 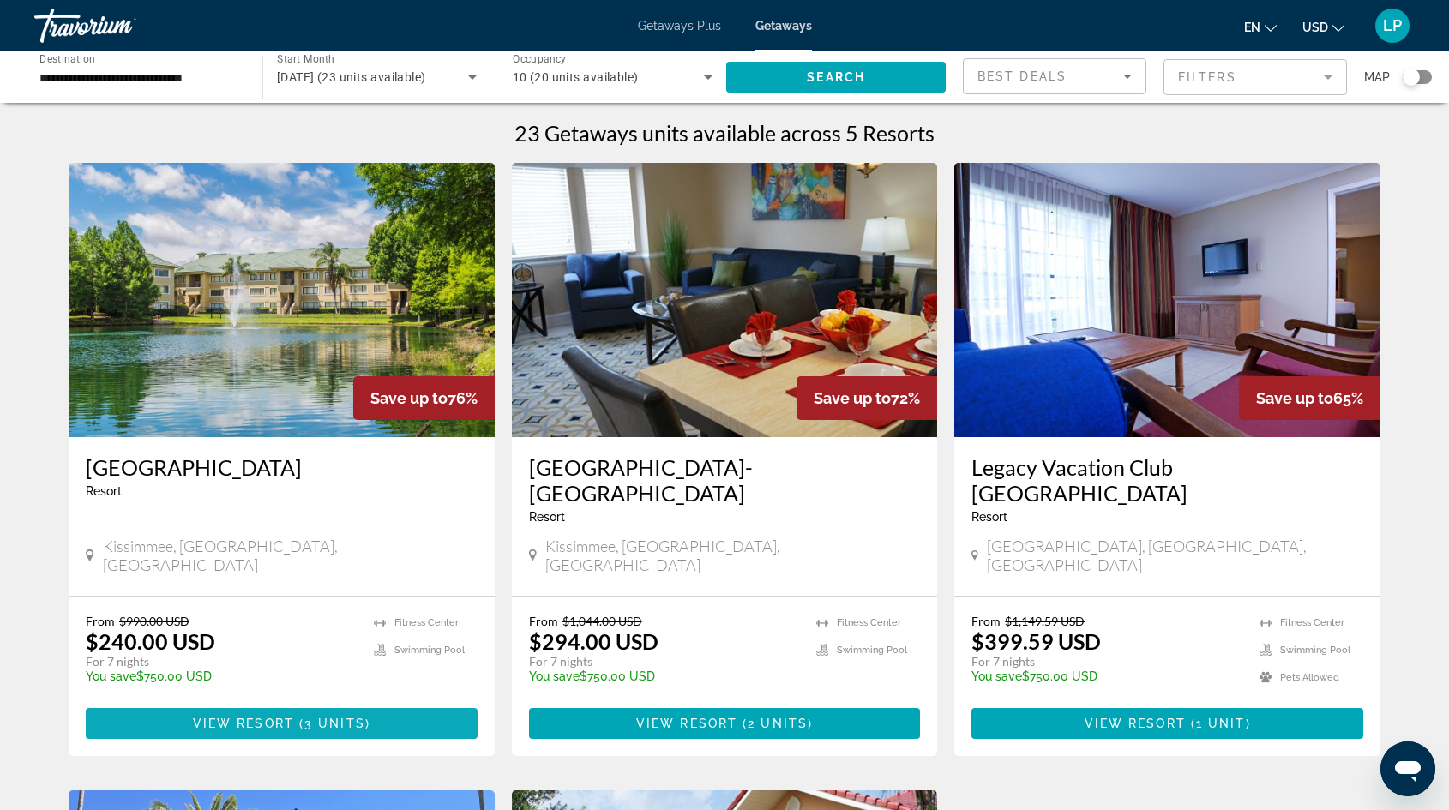 I want to click on button: Search, so click(x=836, y=77).